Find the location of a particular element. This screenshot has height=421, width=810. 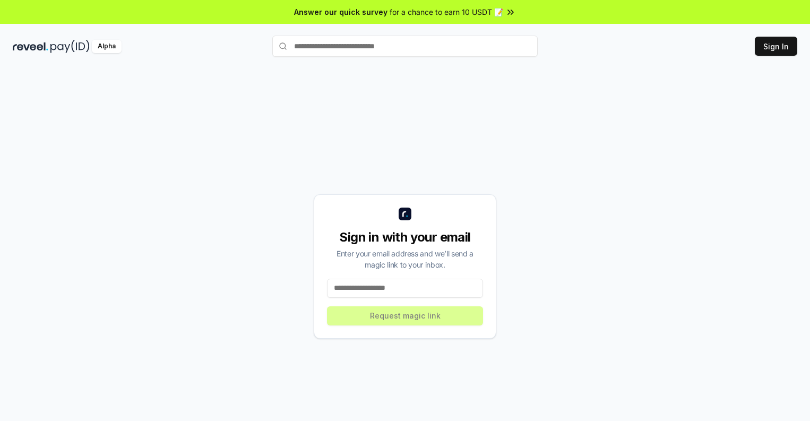

img: logo_small is located at coordinates (405, 214).